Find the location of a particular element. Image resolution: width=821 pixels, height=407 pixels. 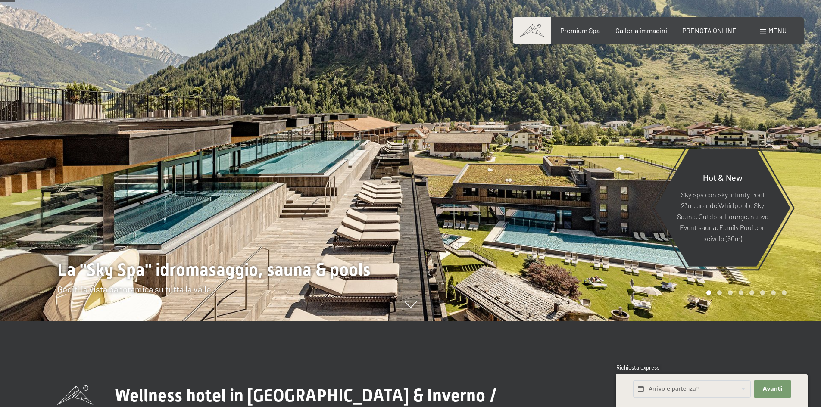

span: Hot & New is located at coordinates (723, 177).